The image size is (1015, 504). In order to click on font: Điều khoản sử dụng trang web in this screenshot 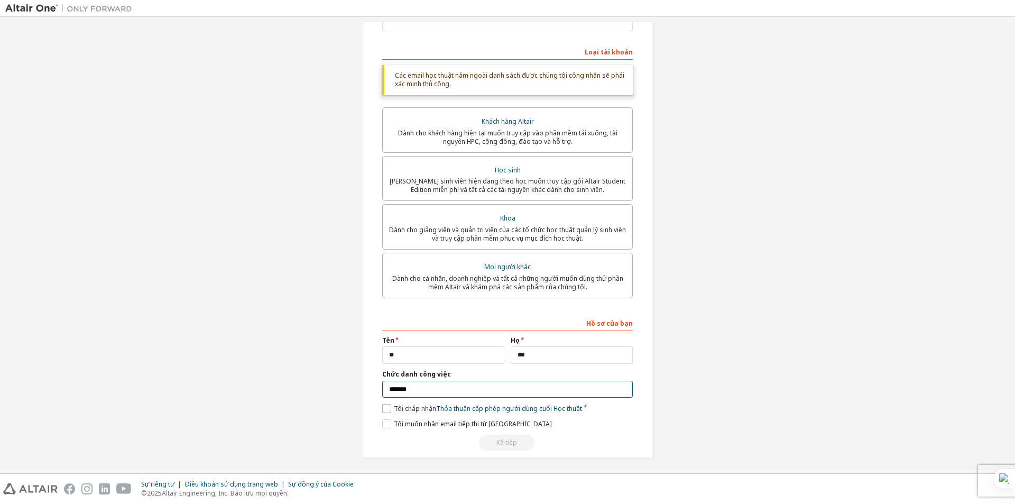, I will do `click(231, 483)`.